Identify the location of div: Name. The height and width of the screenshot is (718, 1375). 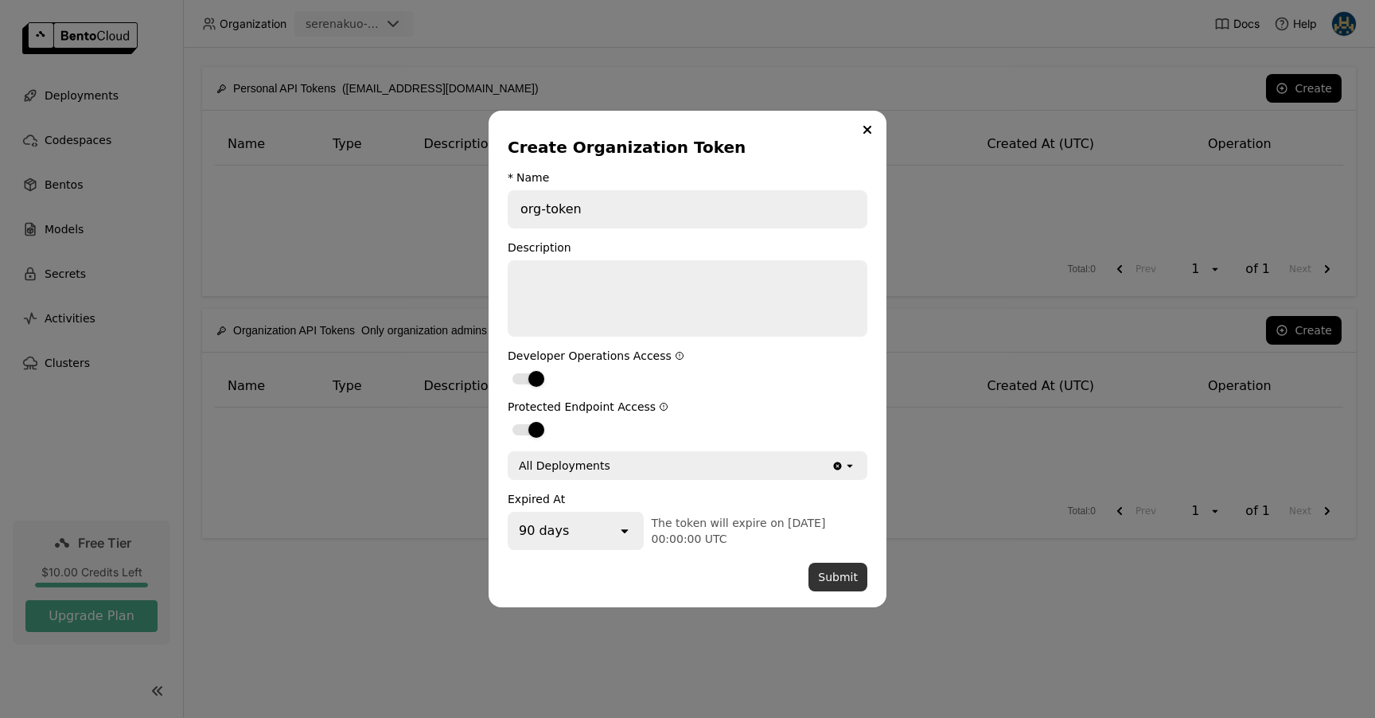
(532, 177).